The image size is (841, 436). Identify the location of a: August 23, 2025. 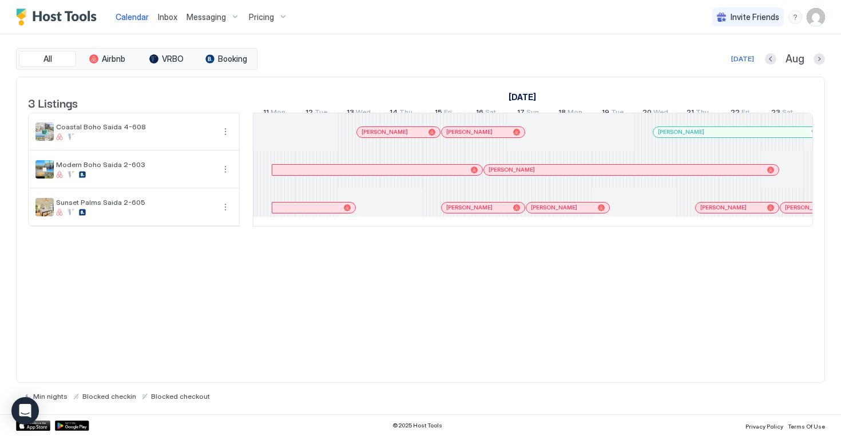
(782, 113).